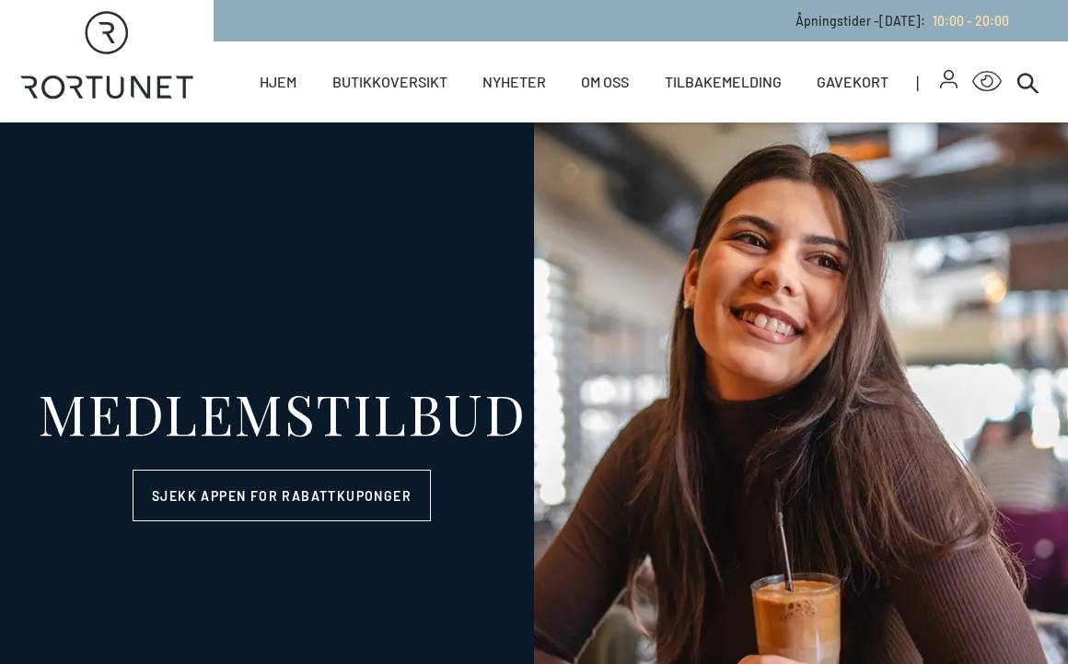 This screenshot has width=1068, height=664. I want to click on a: Om oss, so click(605, 82).